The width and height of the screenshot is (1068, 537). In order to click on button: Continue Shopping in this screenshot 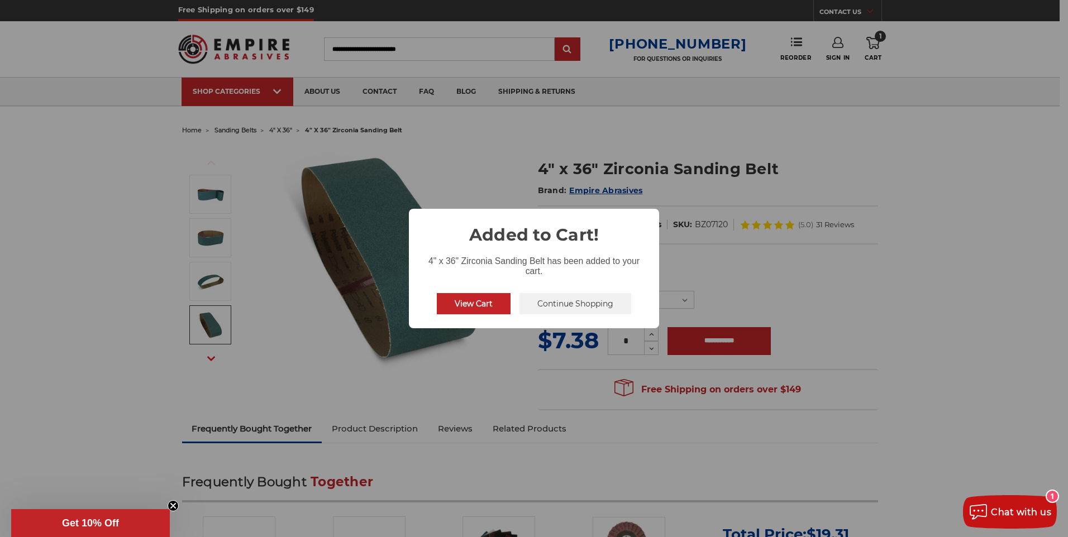, I will do `click(575, 304)`.